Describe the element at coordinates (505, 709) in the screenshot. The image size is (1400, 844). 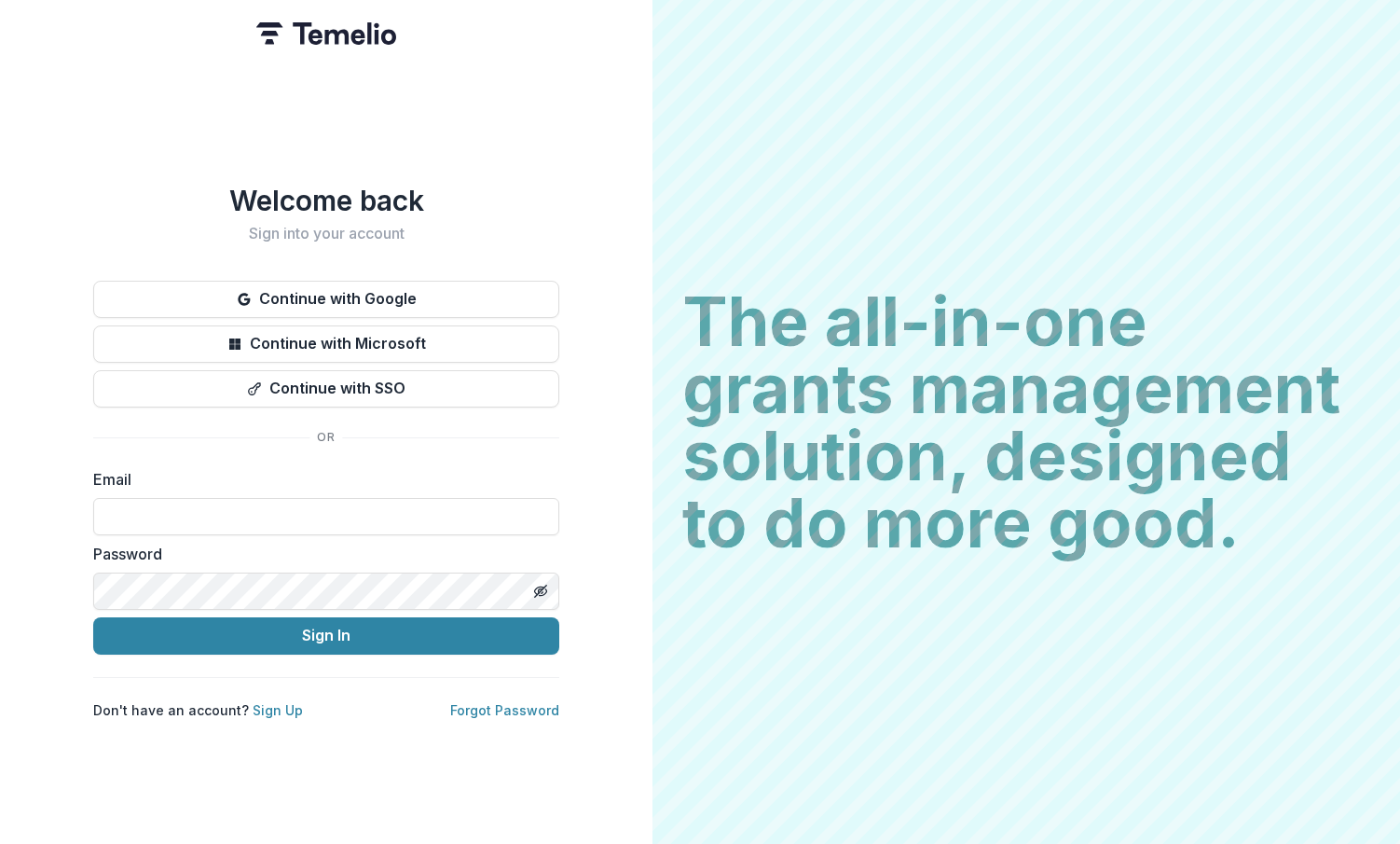
I see `a: Forgot Password` at that location.